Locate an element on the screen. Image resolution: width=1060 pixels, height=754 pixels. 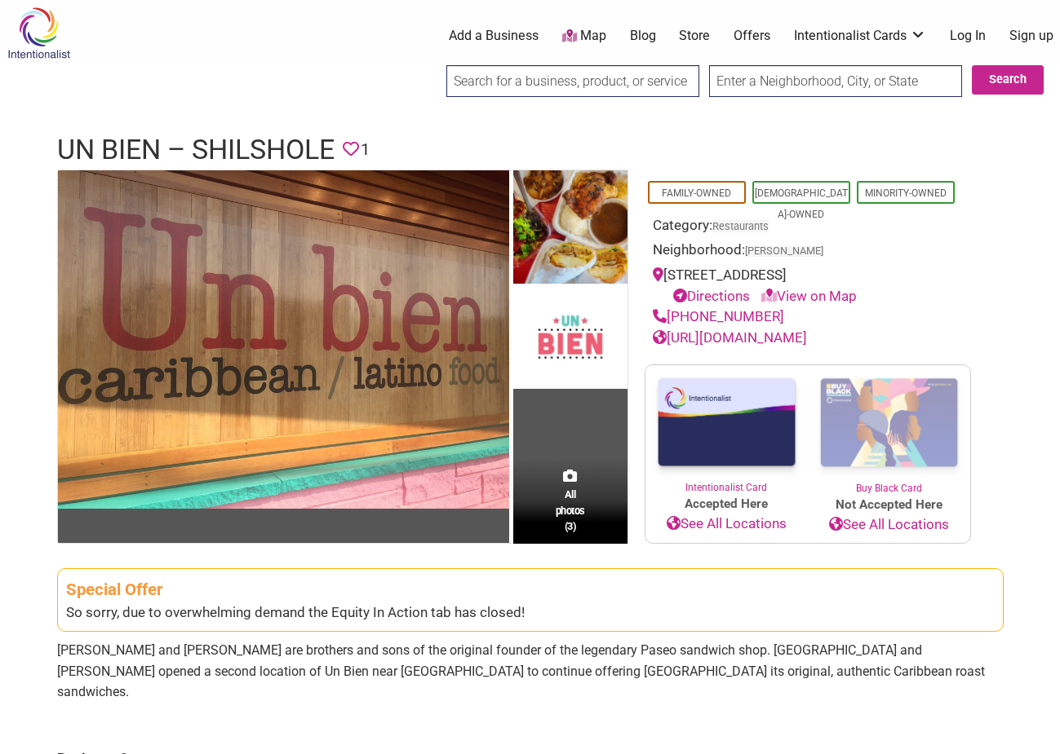
li: Intentionalist Cards is located at coordinates (860, 36).